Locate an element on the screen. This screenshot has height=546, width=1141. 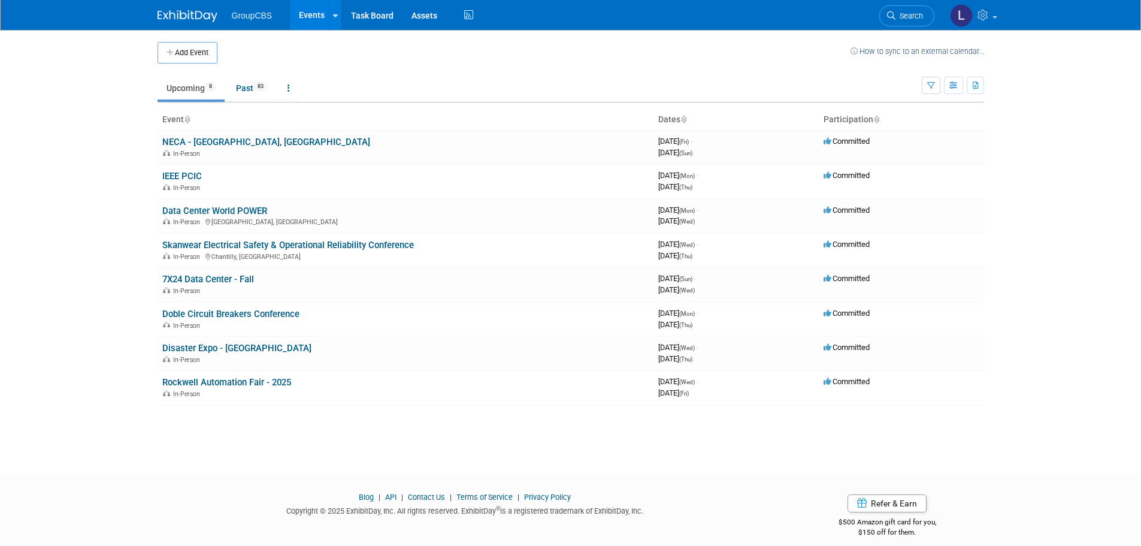
span: GroupCBS is located at coordinates (252, 16).